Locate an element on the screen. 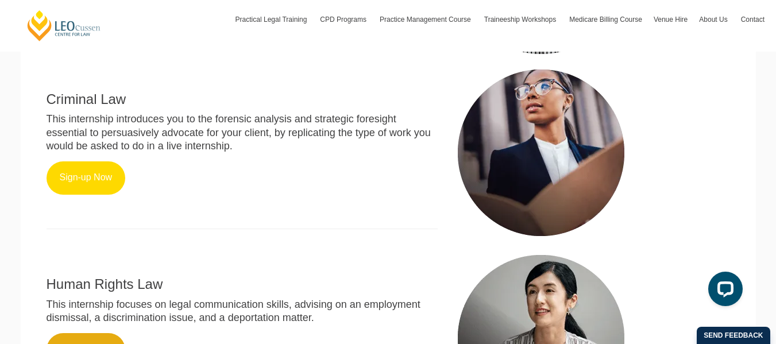 This screenshot has width=776, height=344. p: This internship introduces you to the forensic analysis and strategic foresight essential to pers... is located at coordinates (242, 133).